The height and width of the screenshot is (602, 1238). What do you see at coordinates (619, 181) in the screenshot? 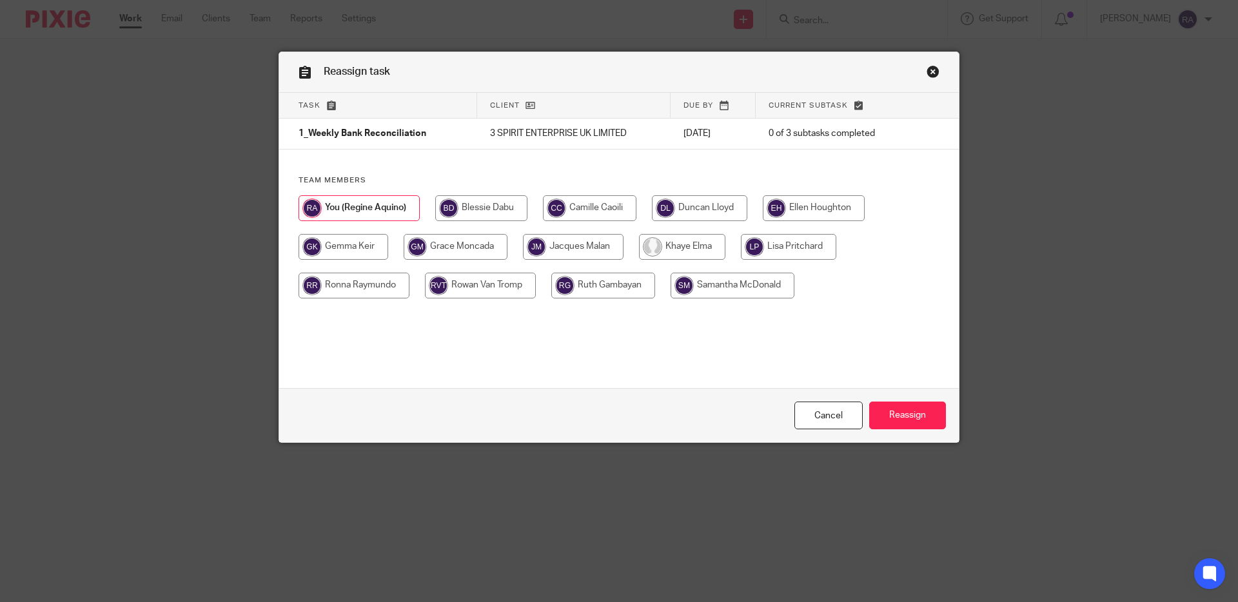
I see `h4: Team members` at bounding box center [619, 181].